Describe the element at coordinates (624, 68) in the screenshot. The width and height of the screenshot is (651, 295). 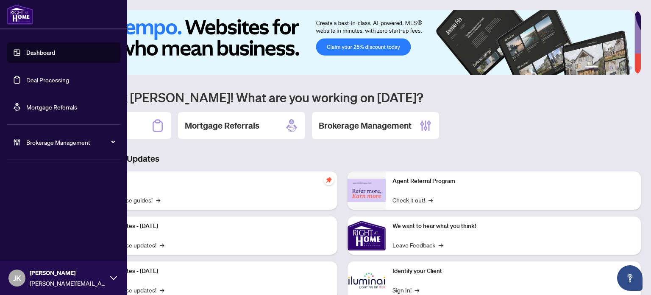
I see `button: 5` at that location.